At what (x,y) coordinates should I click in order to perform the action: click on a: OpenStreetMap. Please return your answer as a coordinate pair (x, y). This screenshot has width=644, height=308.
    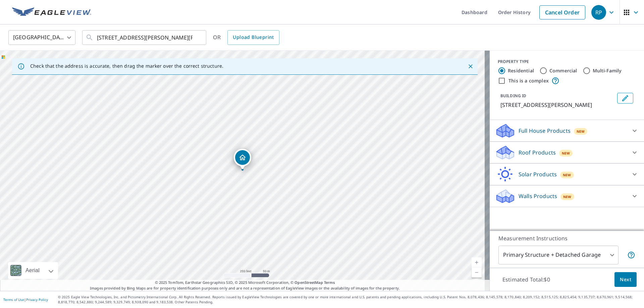
    Looking at the image, I should click on (309, 282).